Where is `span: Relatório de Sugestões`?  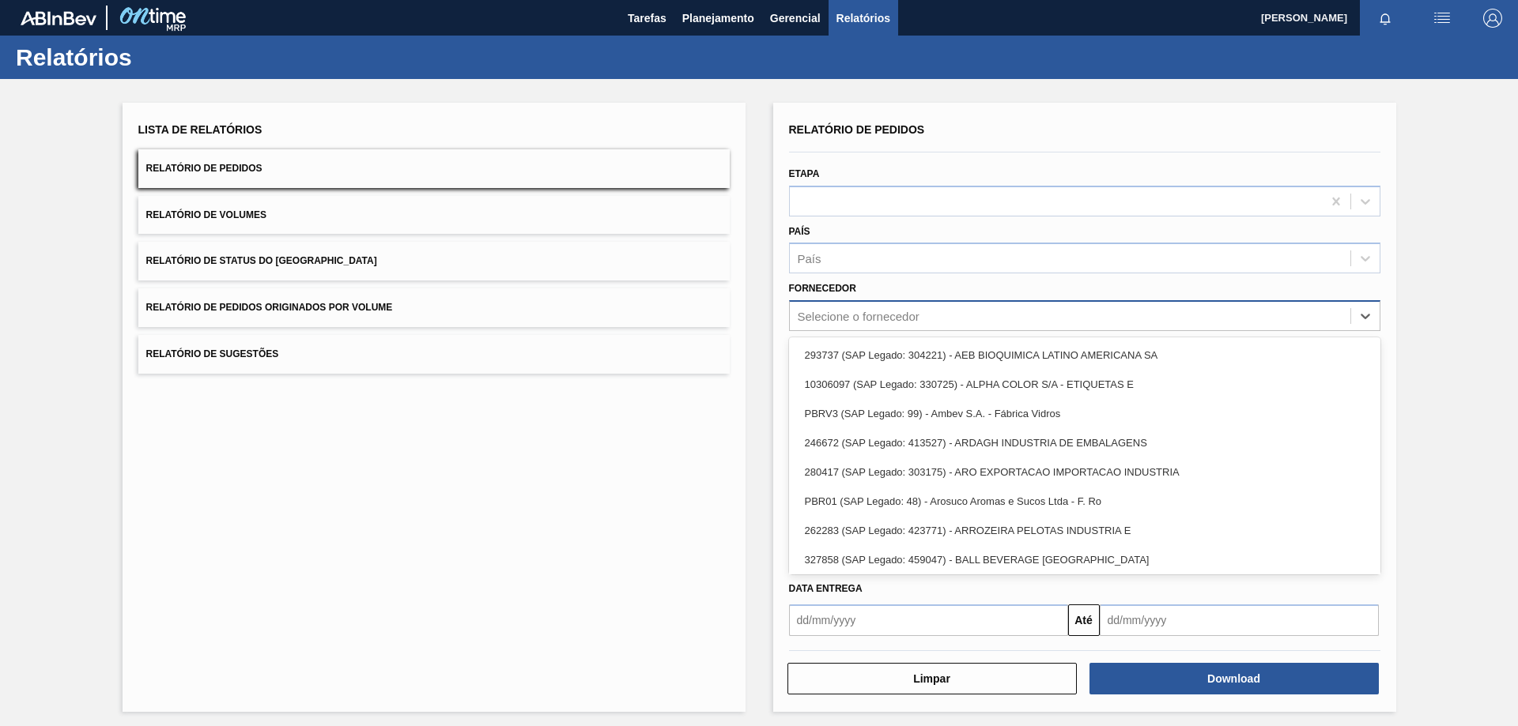
span: Relatório de Sugestões is located at coordinates (213, 354).